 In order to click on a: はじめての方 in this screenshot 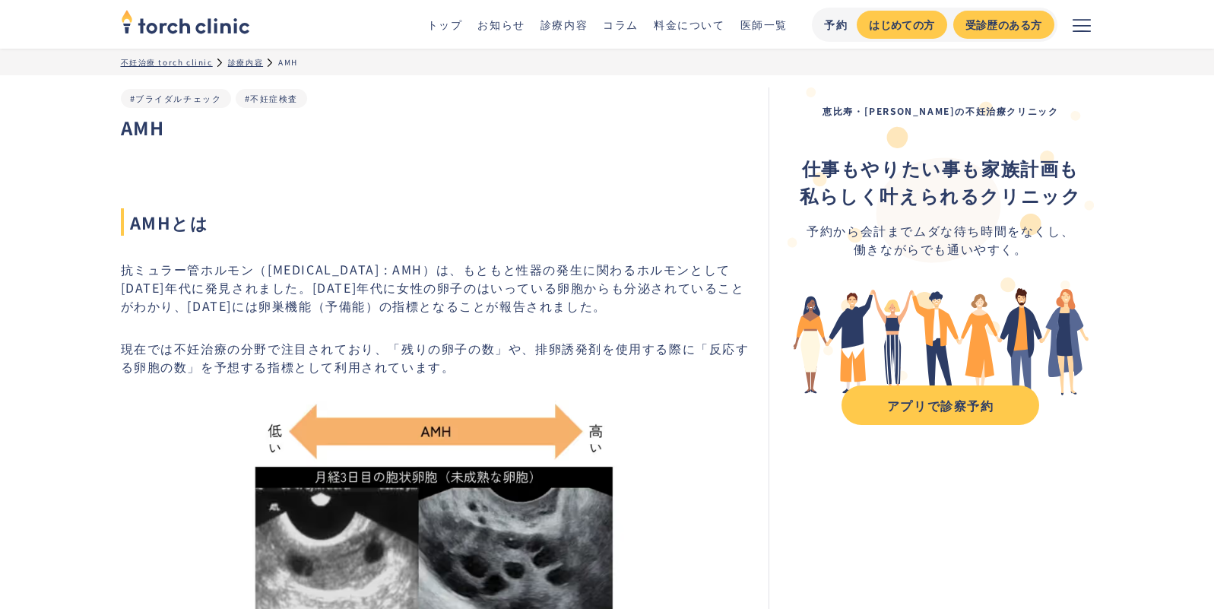, I will do `click(902, 24)`.